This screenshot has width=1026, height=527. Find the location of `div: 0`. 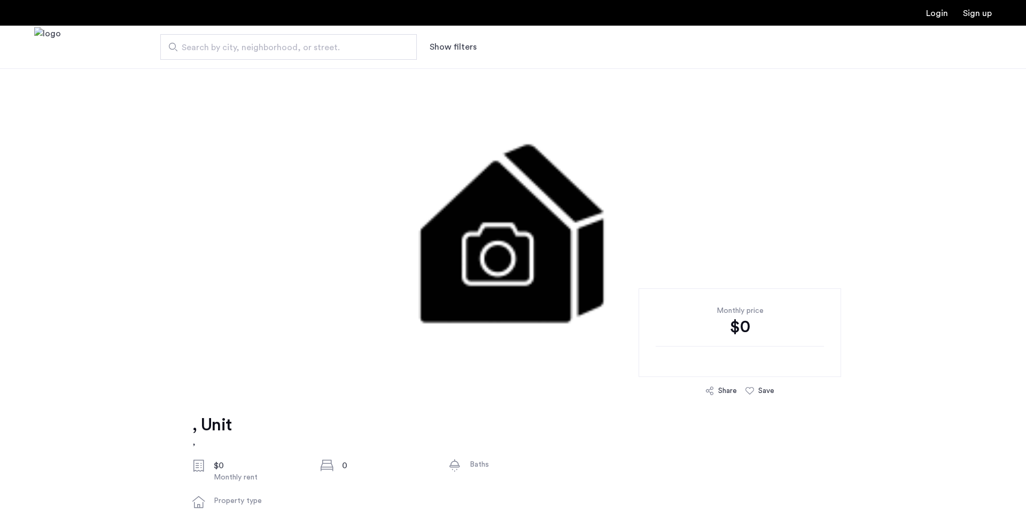

div: 0 is located at coordinates (387, 466).